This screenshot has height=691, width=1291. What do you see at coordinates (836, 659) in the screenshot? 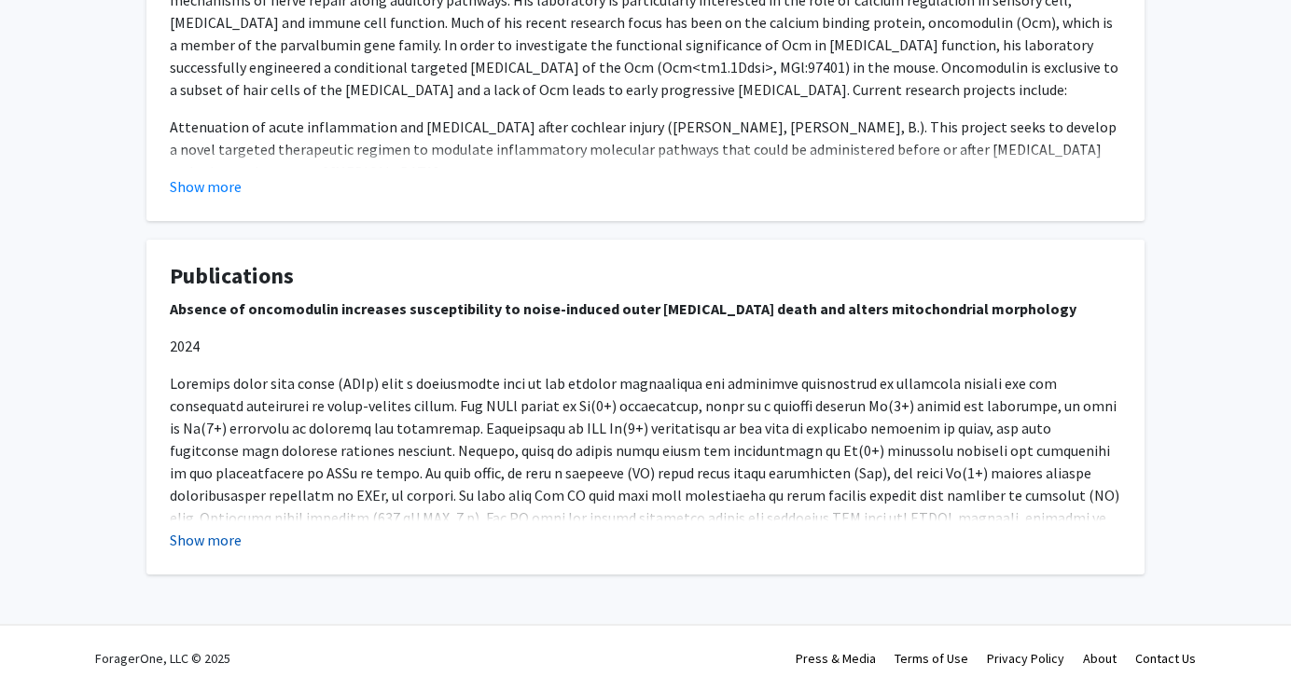
I see `a: Press & Media` at bounding box center [836, 659].